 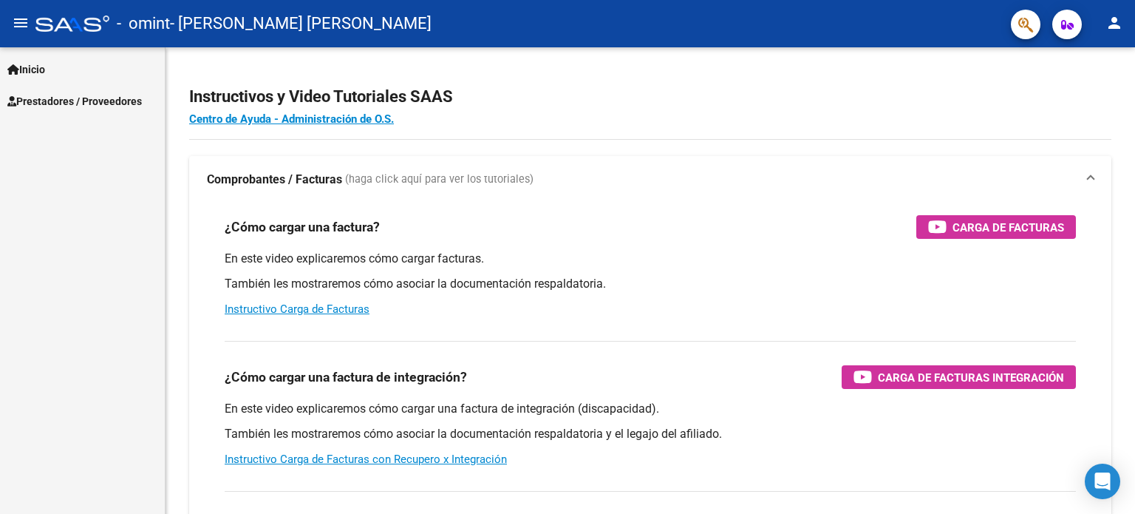 I want to click on div: Open Intercom Messenger, so click(x=1103, y=481).